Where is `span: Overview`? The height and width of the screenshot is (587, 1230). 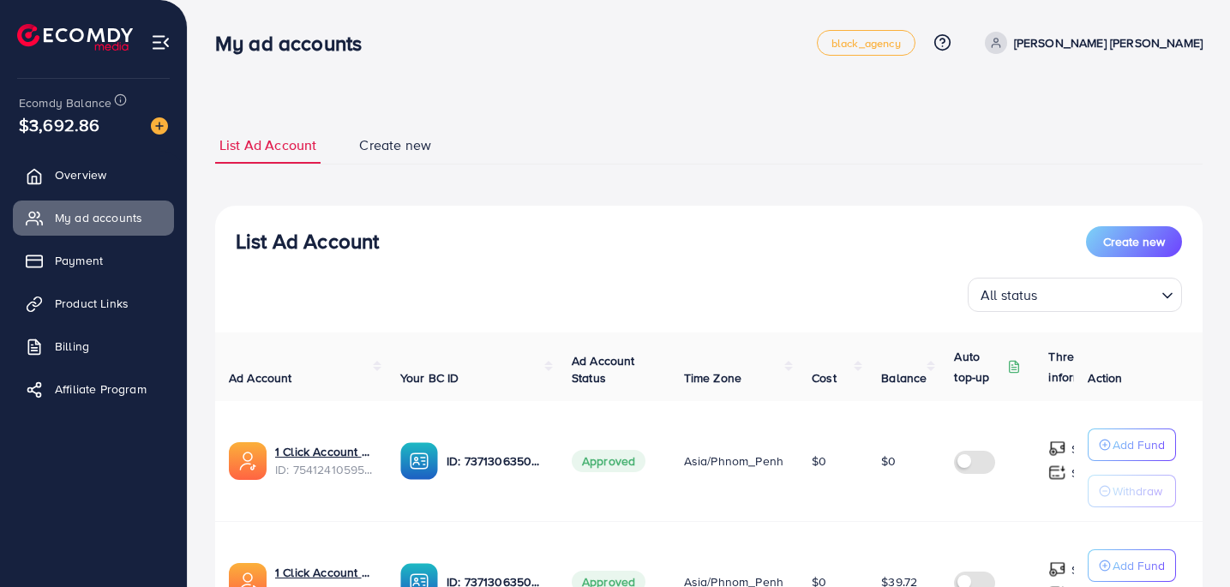
span: Overview is located at coordinates (81, 175).